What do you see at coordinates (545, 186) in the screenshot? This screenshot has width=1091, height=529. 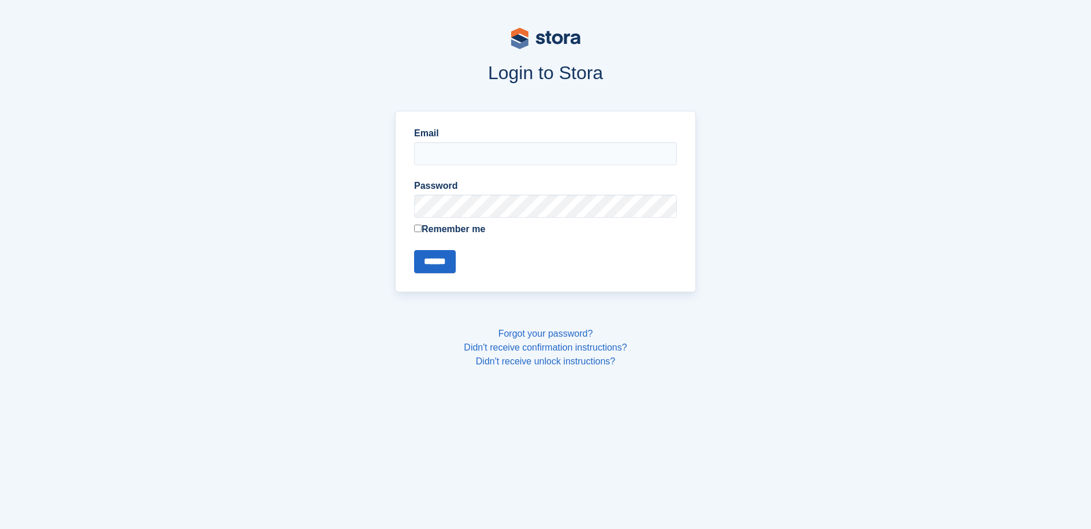 I see `label: Password` at bounding box center [545, 186].